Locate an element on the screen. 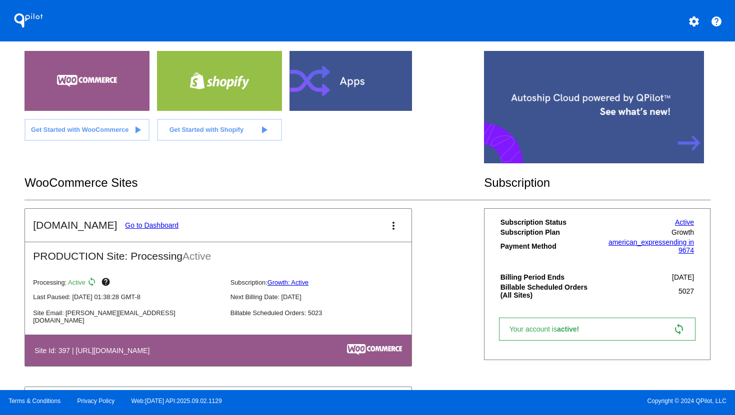  a: Growth: Active is located at coordinates (288, 282).